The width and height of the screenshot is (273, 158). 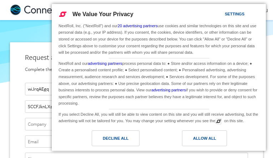 I want to click on a: Settings, so click(x=221, y=15).